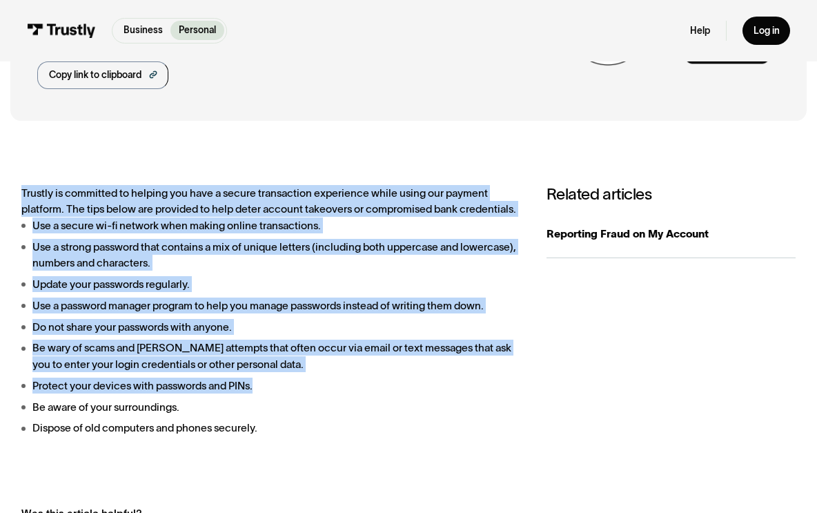 This screenshot has height=513, width=817. Describe the element at coordinates (270, 326) in the screenshot. I see `li: Do not share your passwords with anyone.` at that location.